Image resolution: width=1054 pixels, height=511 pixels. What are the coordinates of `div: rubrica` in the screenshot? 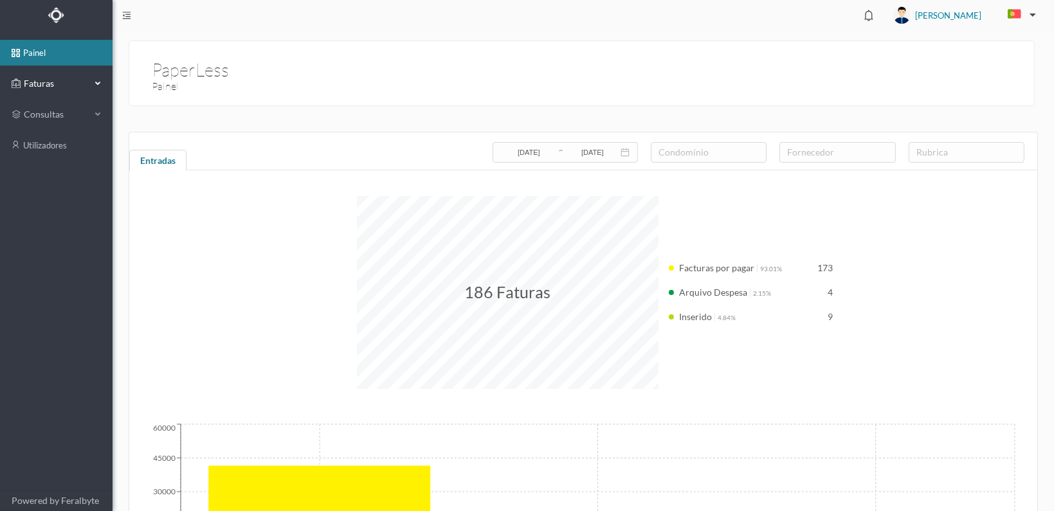 It's located at (963, 152).